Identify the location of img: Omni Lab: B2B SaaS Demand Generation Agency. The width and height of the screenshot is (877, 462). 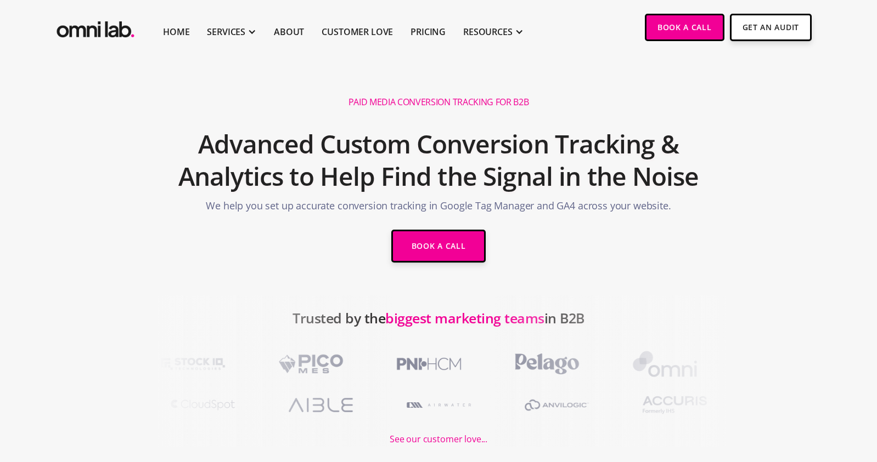
(95, 27).